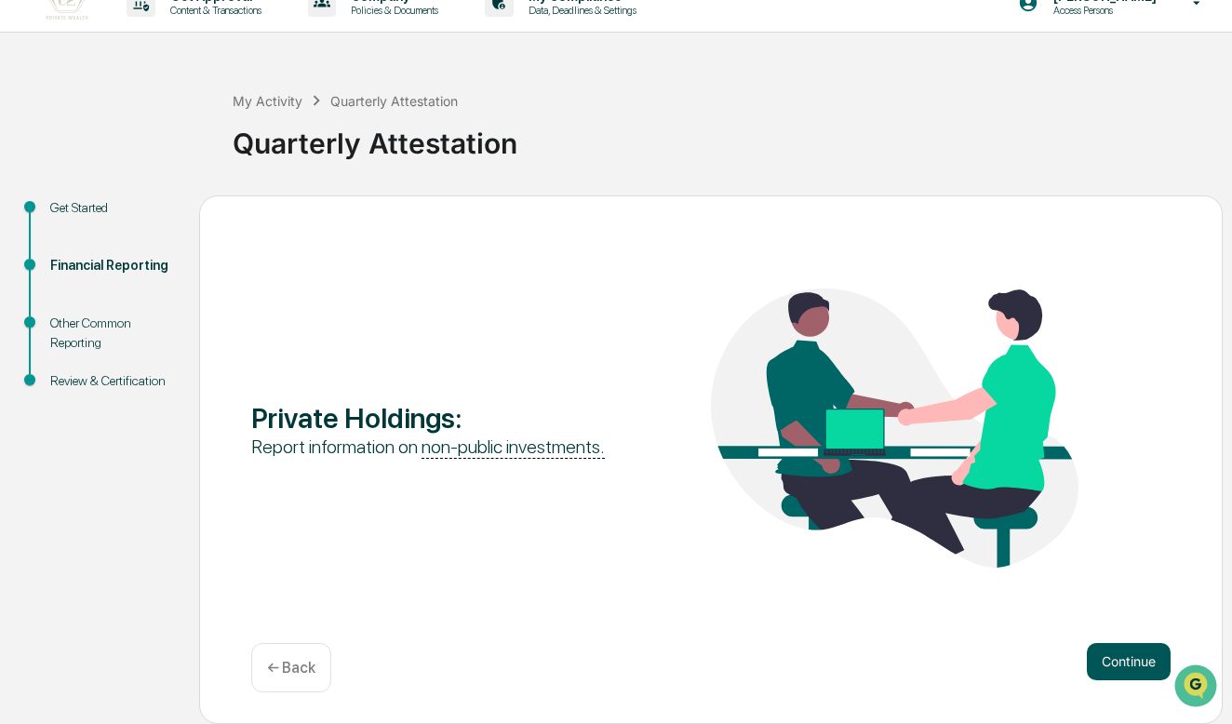  What do you see at coordinates (23, 23) in the screenshot?
I see `img: f2157a4c-a0d3-4daa-907e-bb6f0de503a5-1751232295721` at bounding box center [23, 23].